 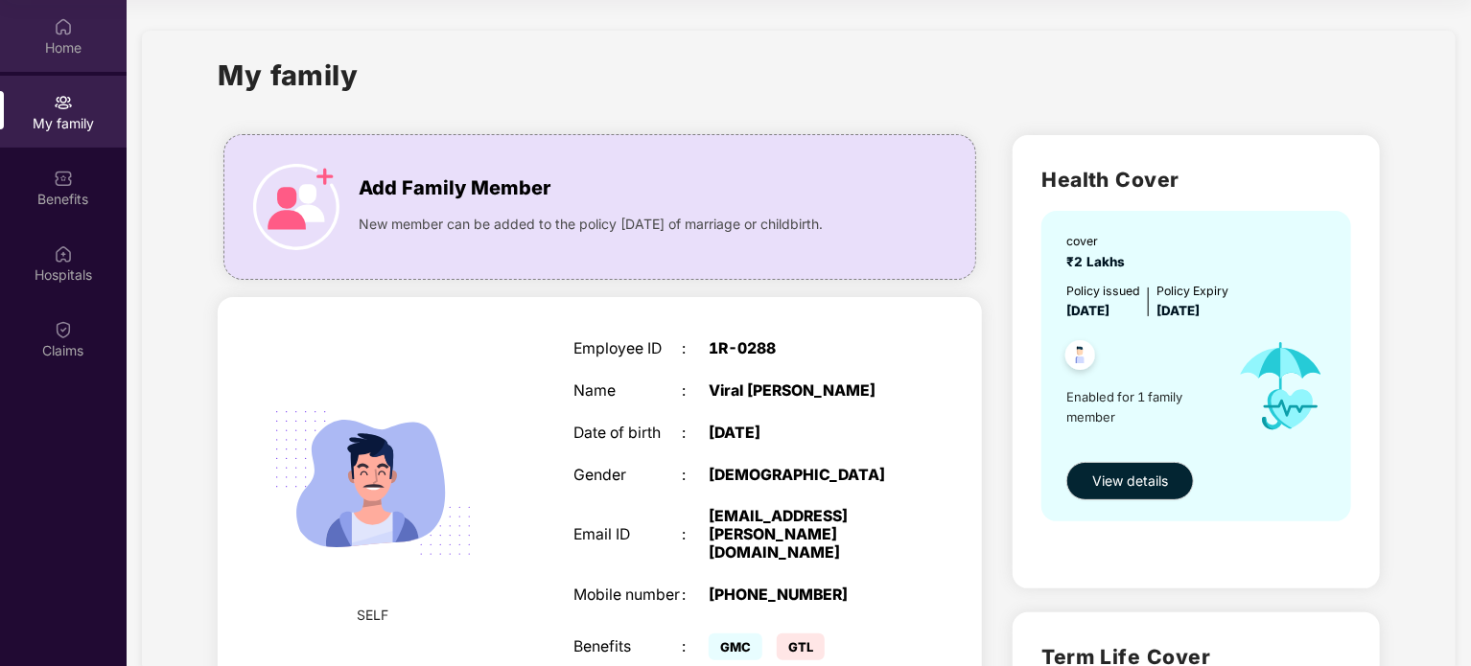 What do you see at coordinates (627, 595) in the screenshot?
I see `div: Mobile number` at bounding box center [627, 595].